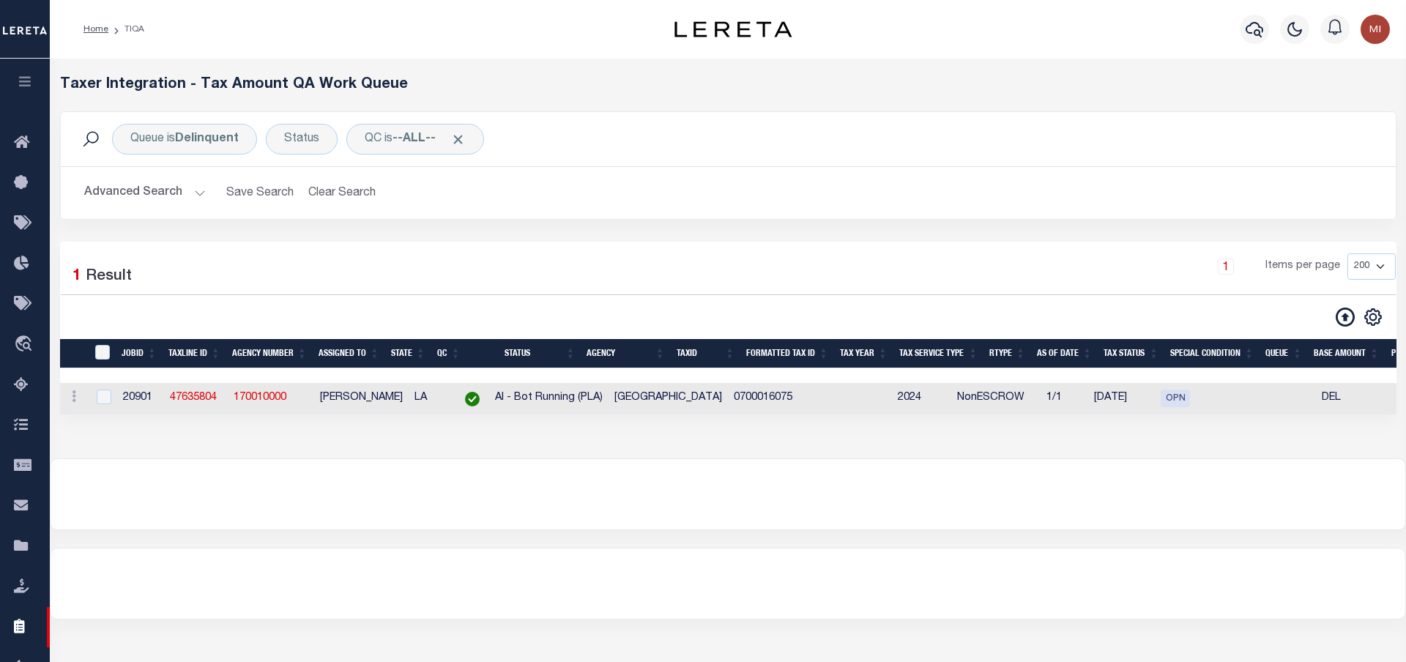 This screenshot has height=662, width=1406. Describe the element at coordinates (524, 354) in the screenshot. I see `th: Status: activate to sort column ascending` at that location.